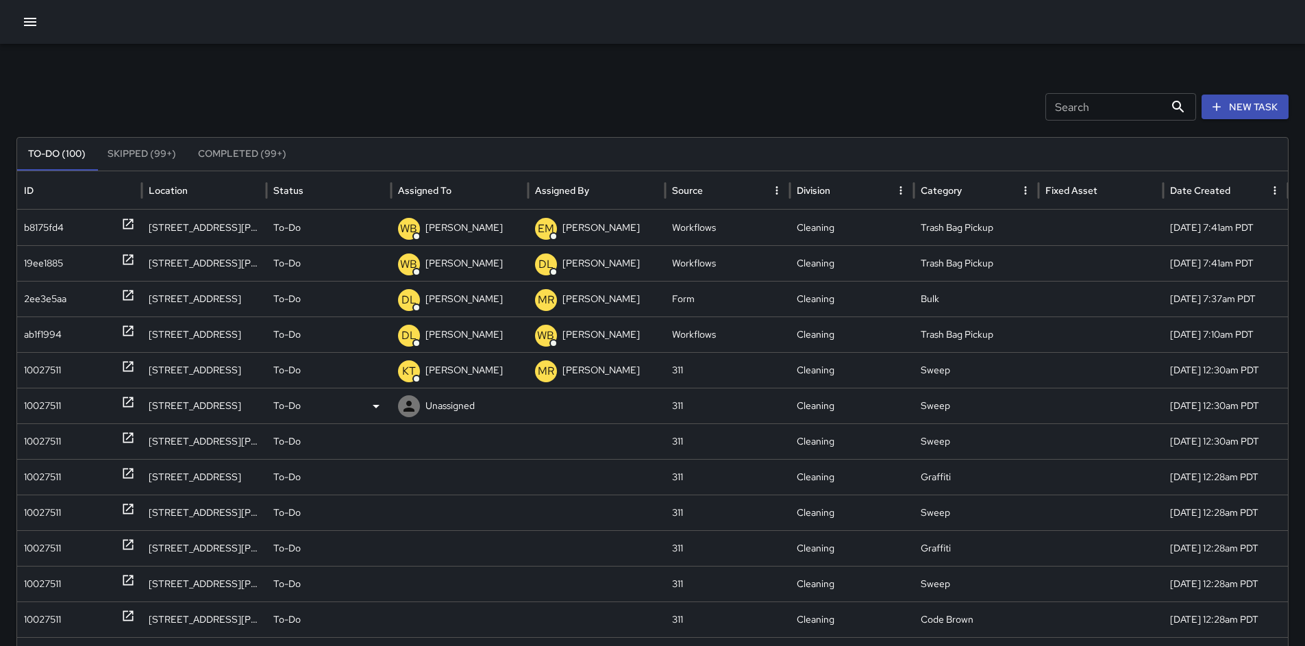  Describe the element at coordinates (57, 154) in the screenshot. I see `button: To-Do (100)` at that location.